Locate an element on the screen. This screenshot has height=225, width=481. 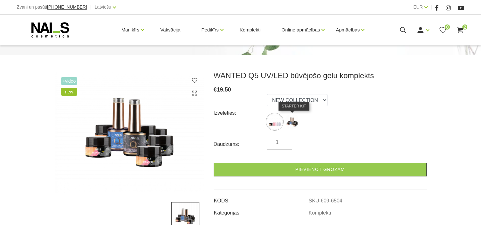
a: 2 is located at coordinates (460, 30).